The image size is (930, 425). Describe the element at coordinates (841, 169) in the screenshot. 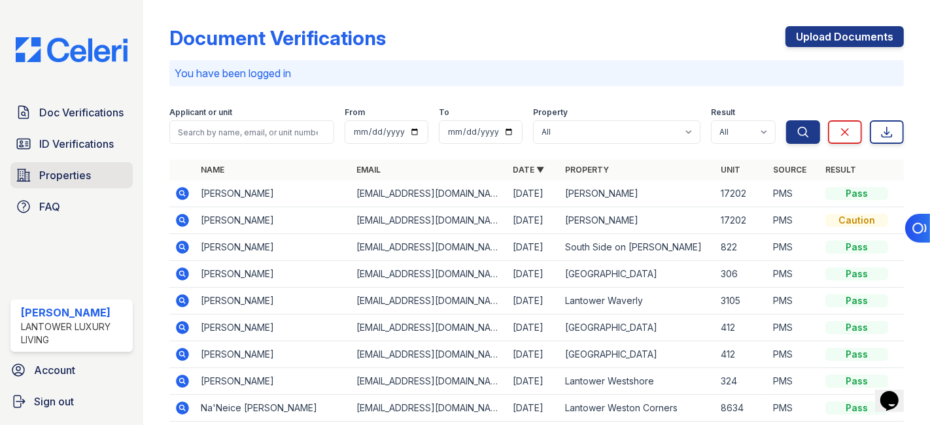

I see `a: Result` at that location.